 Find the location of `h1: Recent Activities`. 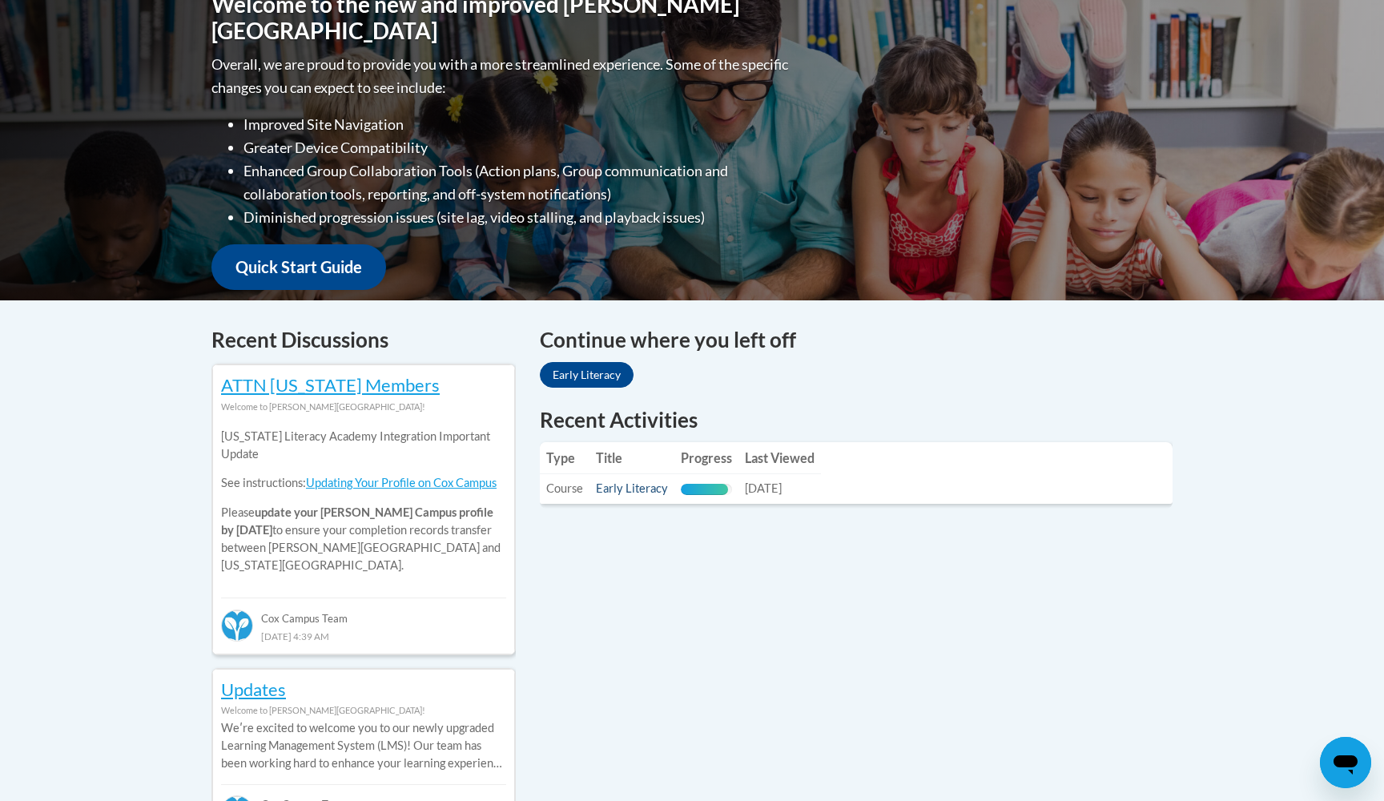

h1: Recent Activities is located at coordinates (856, 420).